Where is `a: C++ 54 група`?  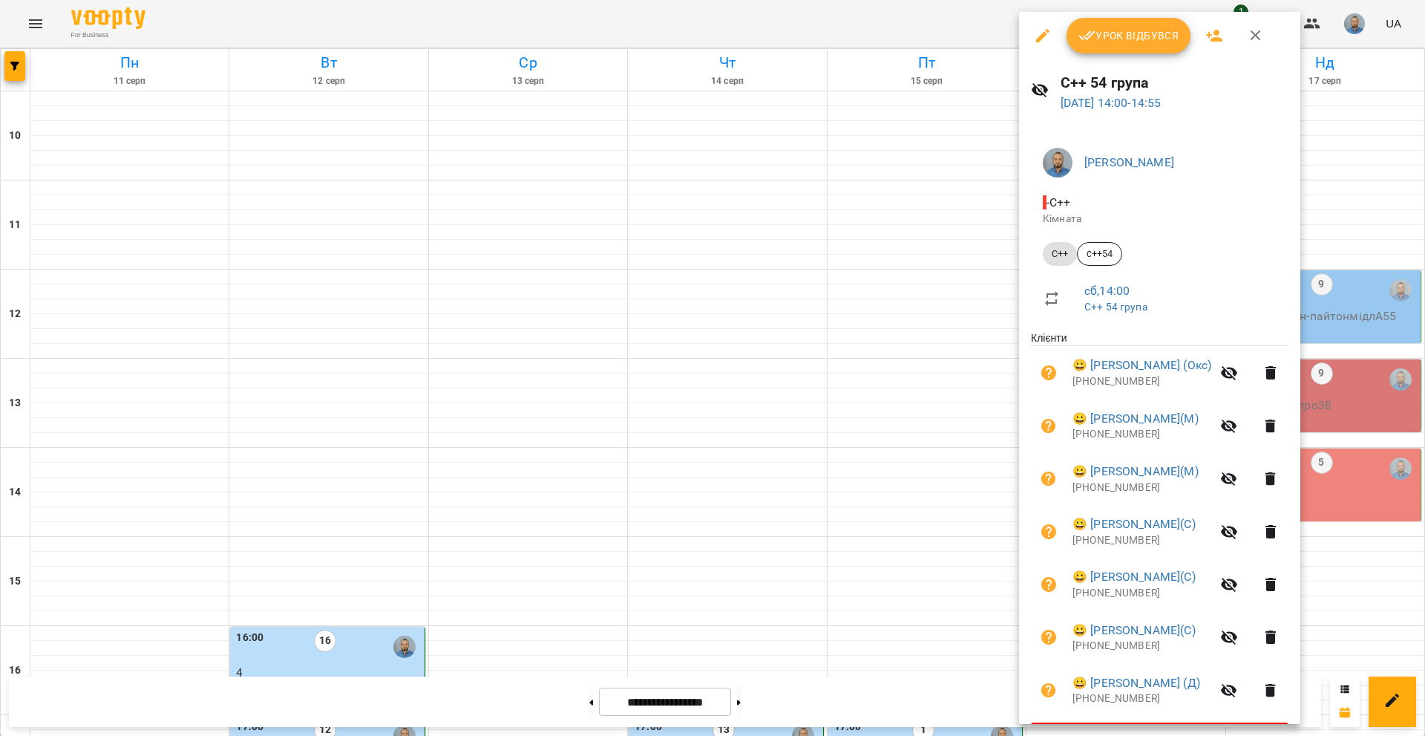 a: C++ 54 група is located at coordinates (1116, 307).